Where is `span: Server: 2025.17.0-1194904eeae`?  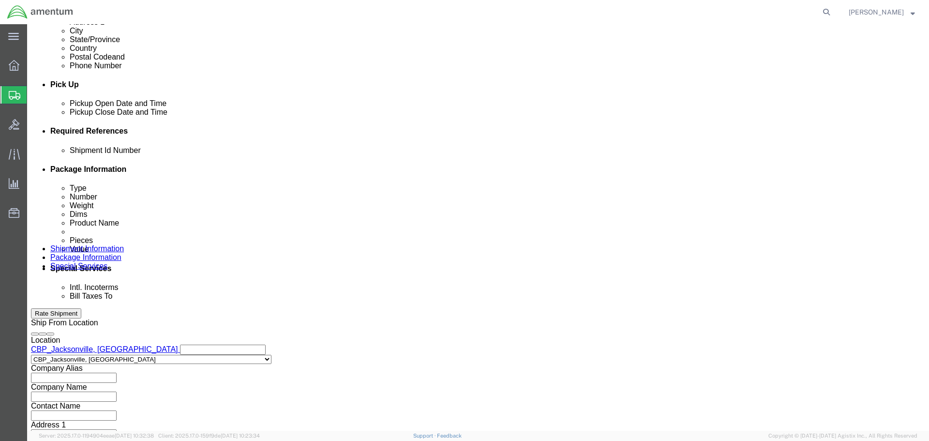
span: Server: 2025.17.0-1194904eeae is located at coordinates (96, 435).